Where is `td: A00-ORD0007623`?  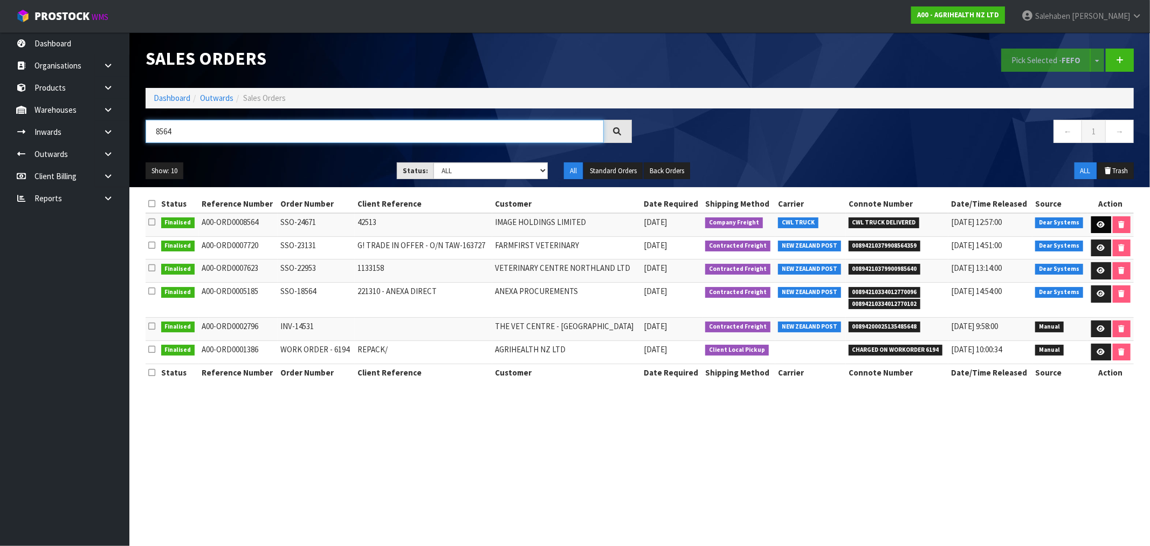 td: A00-ORD0007623 is located at coordinates (238, 271).